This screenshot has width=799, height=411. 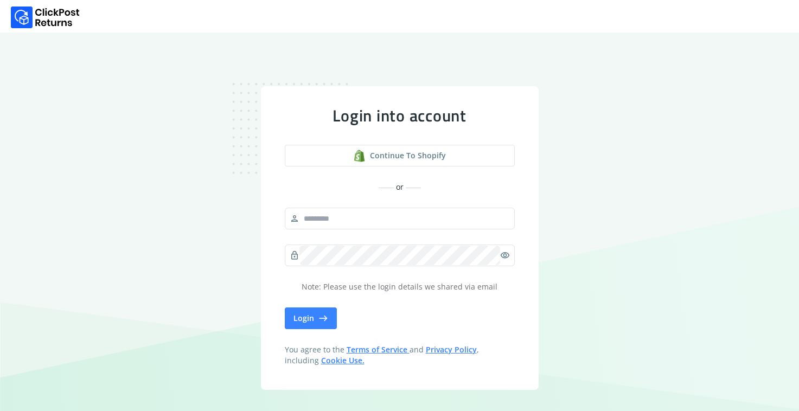 I want to click on span: Continue to shopify, so click(x=408, y=156).